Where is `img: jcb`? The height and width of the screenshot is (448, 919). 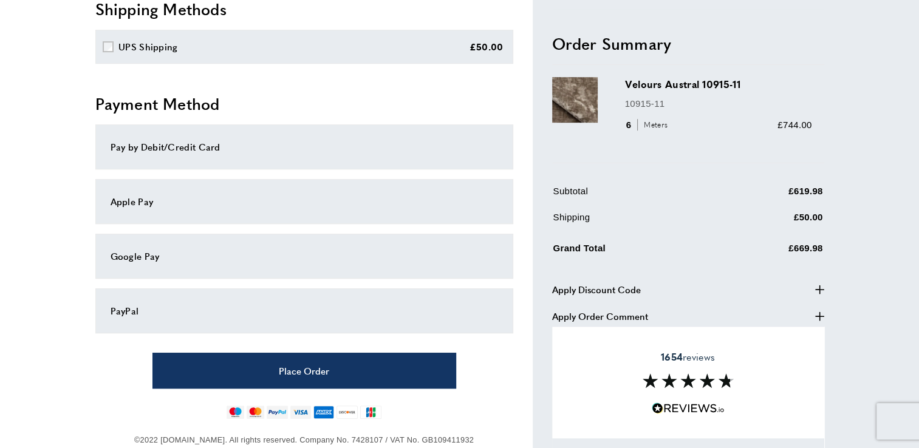
img: jcb is located at coordinates (371, 412).